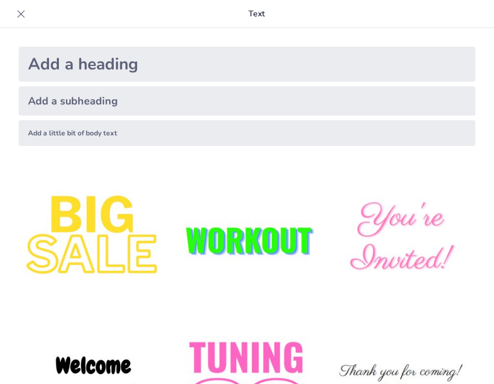 The height and width of the screenshot is (384, 494). Describe the element at coordinates (247, 64) in the screenshot. I see `div: Add a heading` at that location.